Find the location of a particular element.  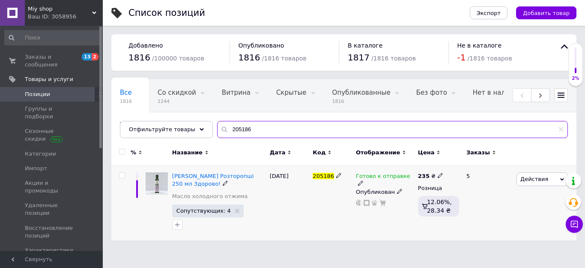

span: Отображение is located at coordinates (378, 153).